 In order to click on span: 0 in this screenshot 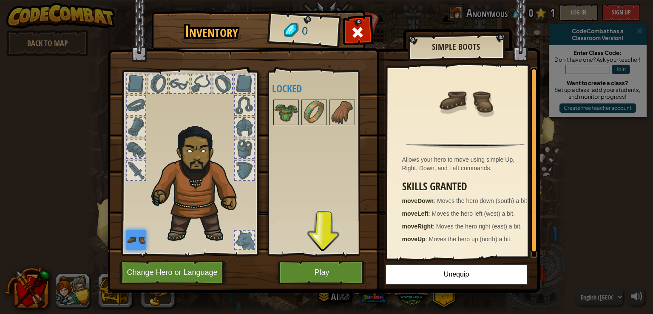, I will do `click(304, 31)`.